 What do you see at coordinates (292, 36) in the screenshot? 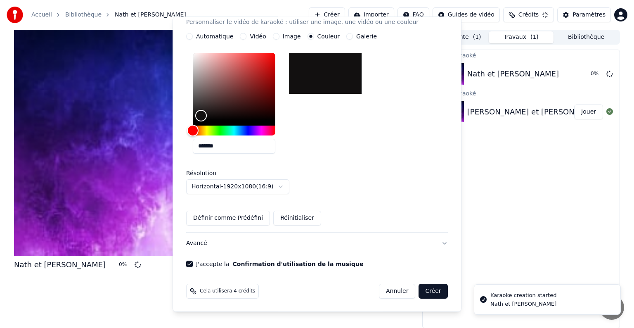
I see `label: Image` at bounding box center [292, 36].